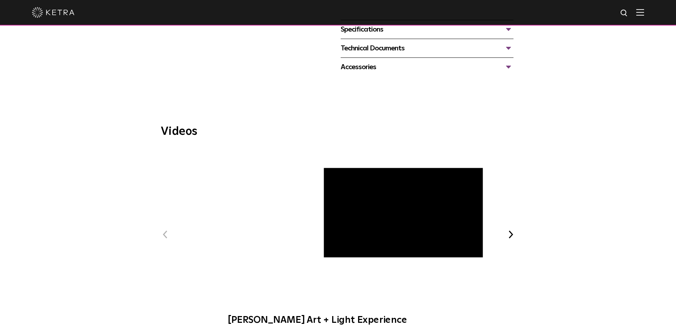 The image size is (676, 326). Describe the element at coordinates (427, 48) in the screenshot. I see `div: Technical Documents` at that location.